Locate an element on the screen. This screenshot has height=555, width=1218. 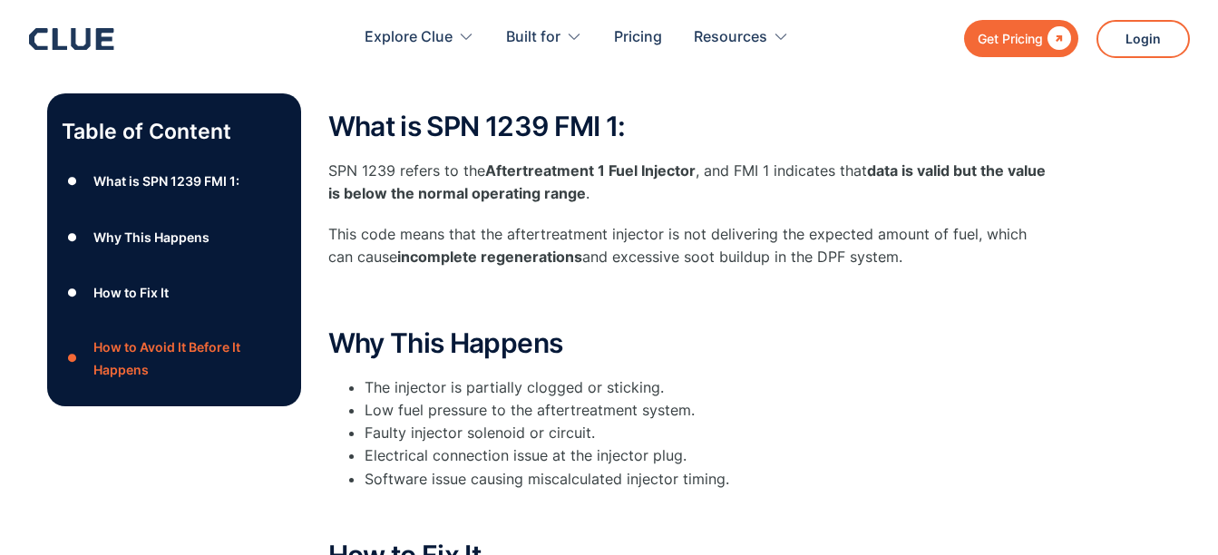
p: SPN 1239 refers to the , and FMI 1 indicates that . is located at coordinates (691, 182).